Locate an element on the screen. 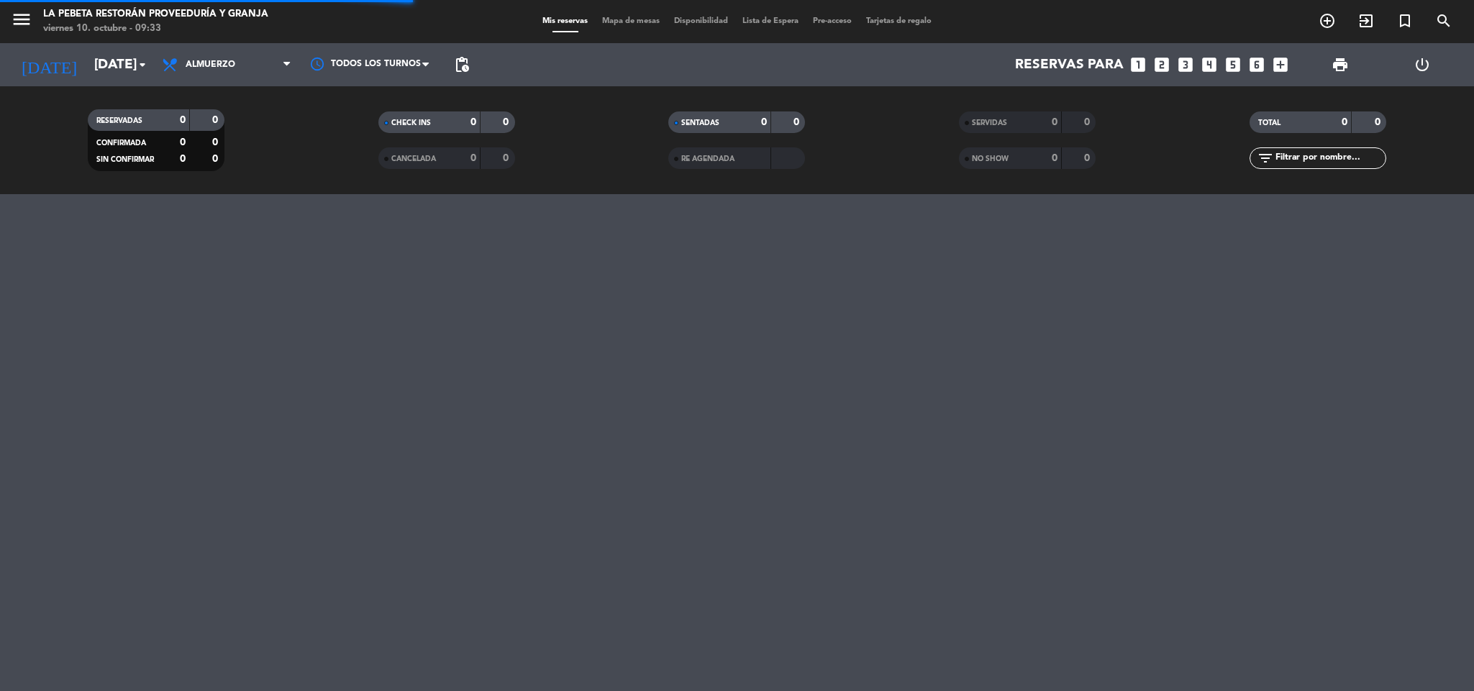  span: RESERVADAS is located at coordinates (119, 121).